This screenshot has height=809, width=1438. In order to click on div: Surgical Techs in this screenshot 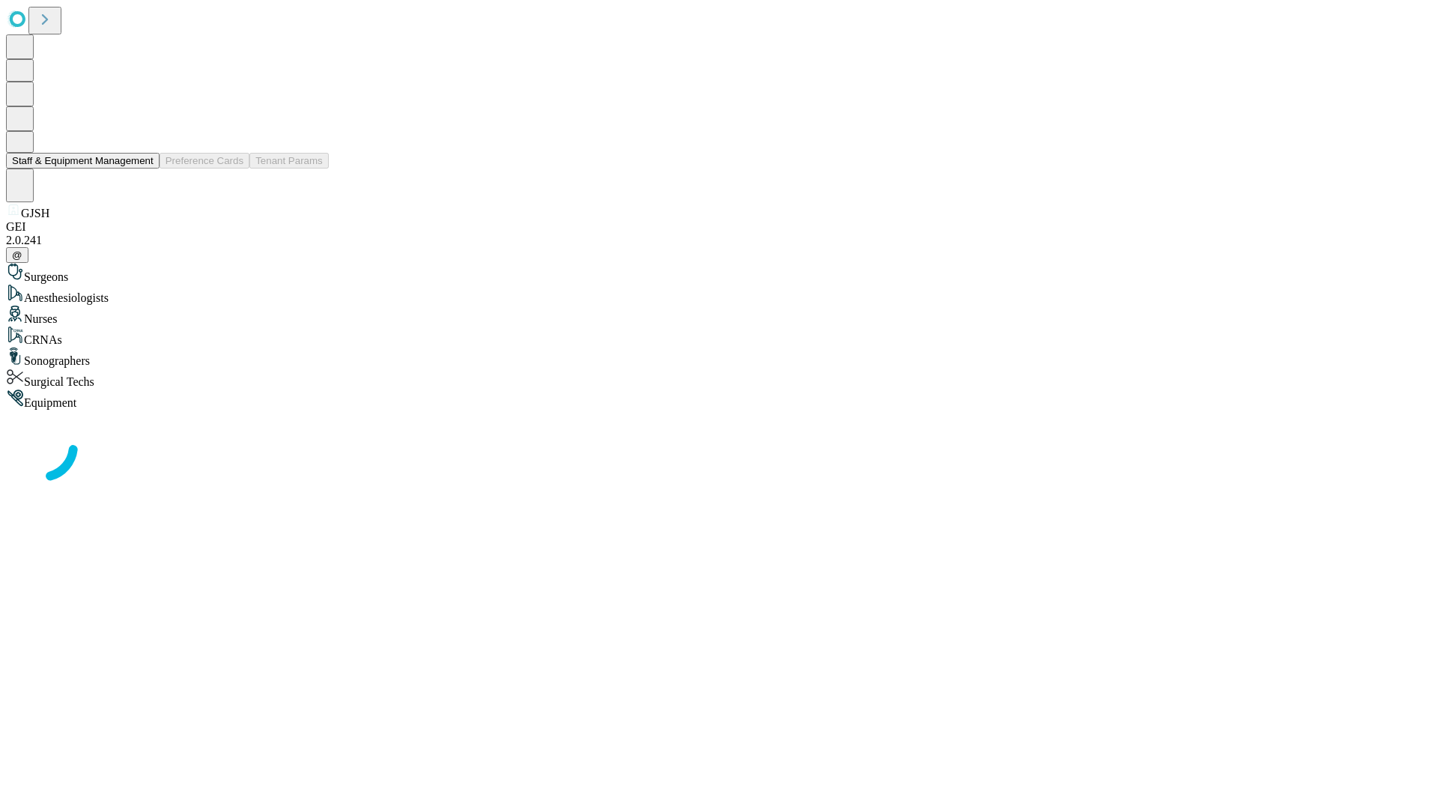, I will do `click(719, 378)`.